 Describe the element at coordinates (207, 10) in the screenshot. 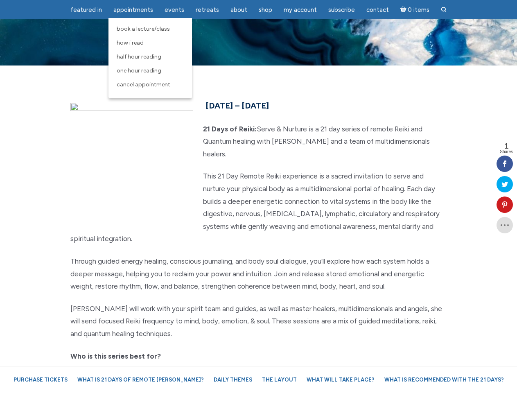

I see `a: Retreats` at that location.